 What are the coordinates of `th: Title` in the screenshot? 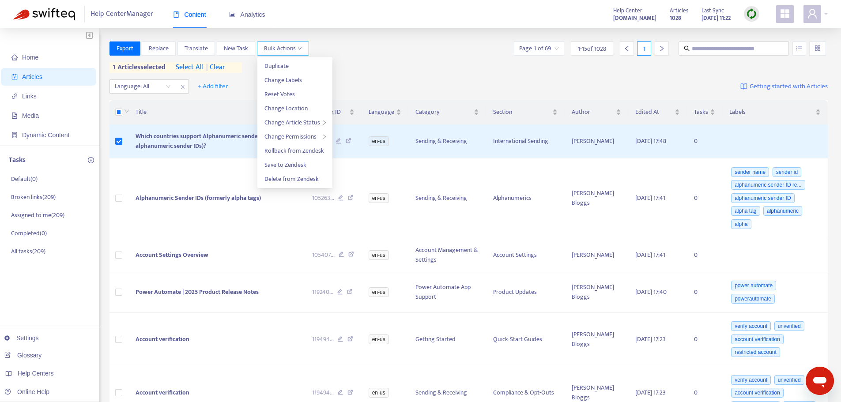 It's located at (217, 112).